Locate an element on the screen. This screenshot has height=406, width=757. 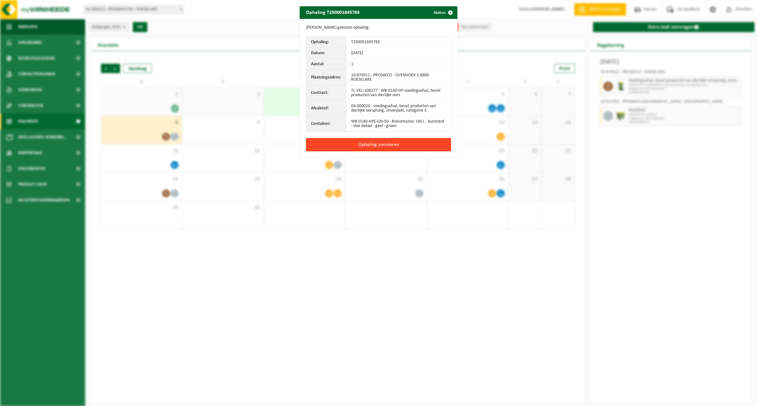
td: 04-000024 - voedingsafval, bevat producten van dierlijke oorsprong, onverpakt, categorie 3 is located at coordinates (398, 108).